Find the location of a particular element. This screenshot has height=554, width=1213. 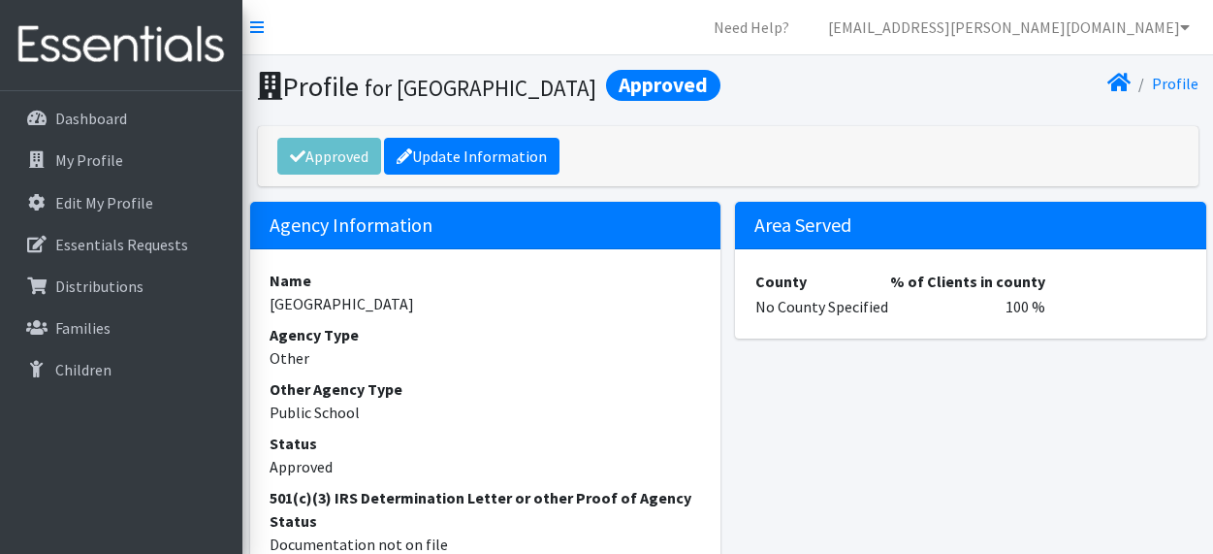

p: Dashboard is located at coordinates (91, 118).